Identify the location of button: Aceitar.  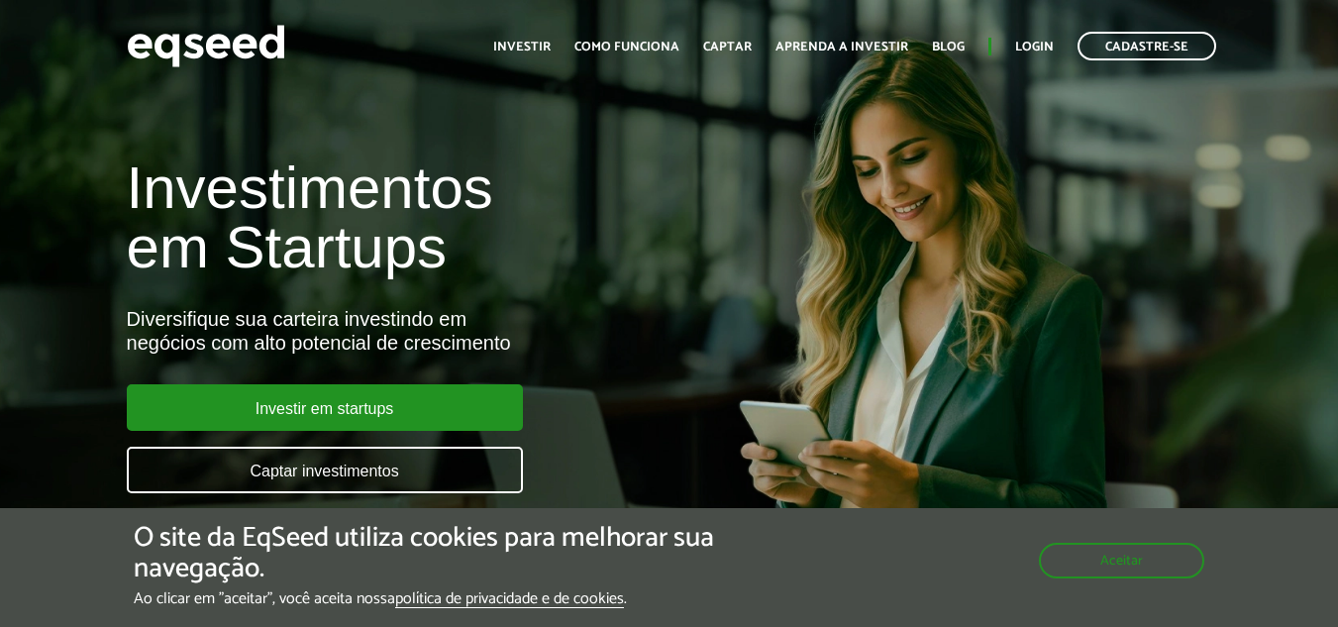
(1121, 560).